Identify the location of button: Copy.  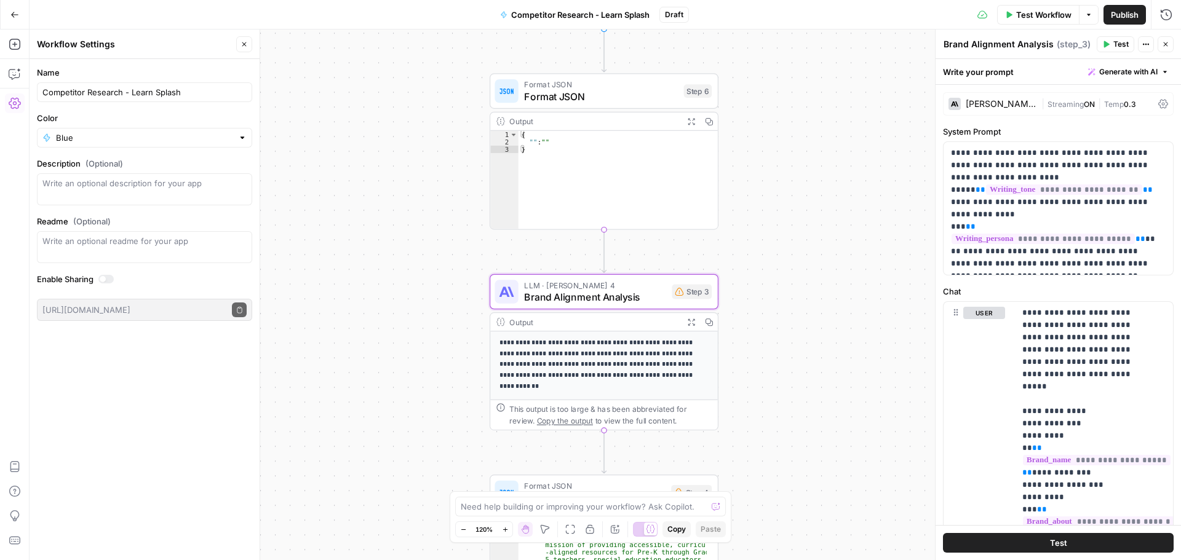
(677, 530).